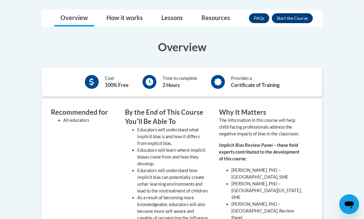 Image resolution: width=364 pixels, height=219 pixels. Describe the element at coordinates (172, 18) in the screenshot. I see `a: Lessons` at that location.